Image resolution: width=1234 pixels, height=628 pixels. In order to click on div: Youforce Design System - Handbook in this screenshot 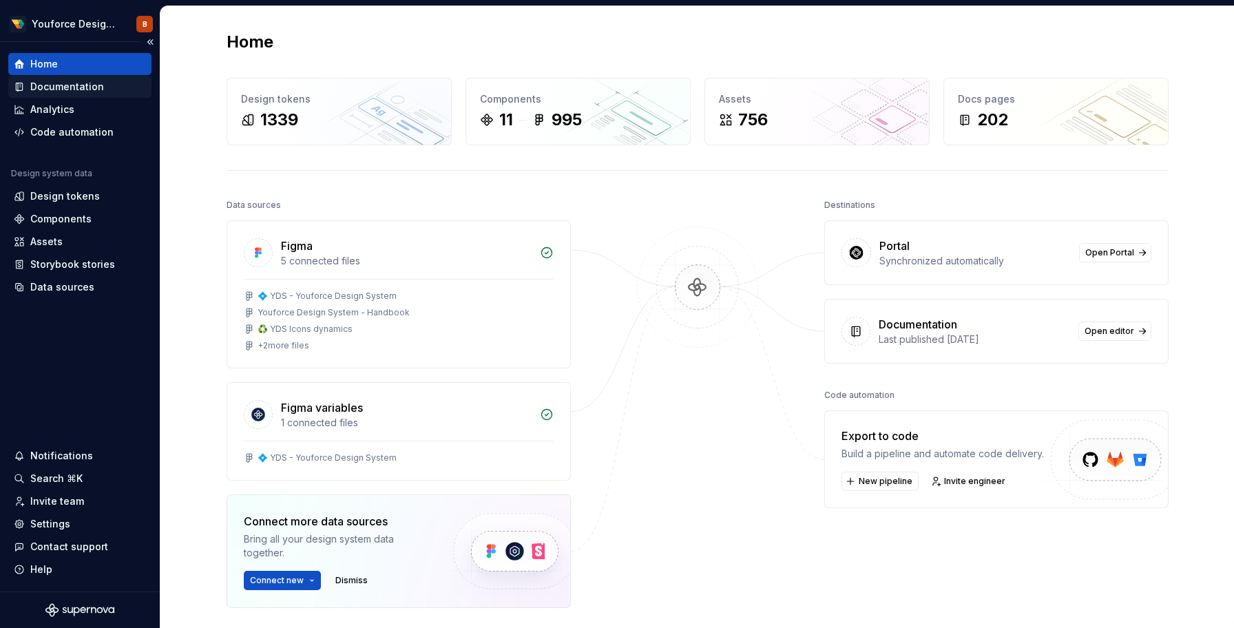, I will do `click(333, 313)`.